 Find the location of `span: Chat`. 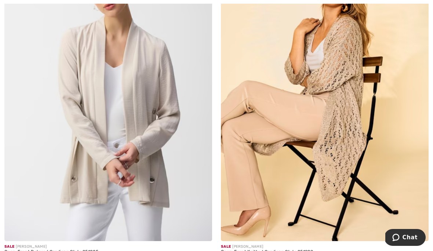

span: Chat is located at coordinates (25, 8).